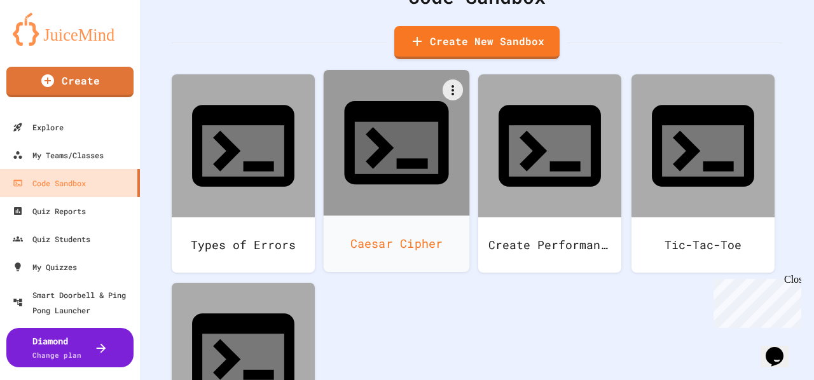  I want to click on div: Code Sandbox, so click(49, 183).